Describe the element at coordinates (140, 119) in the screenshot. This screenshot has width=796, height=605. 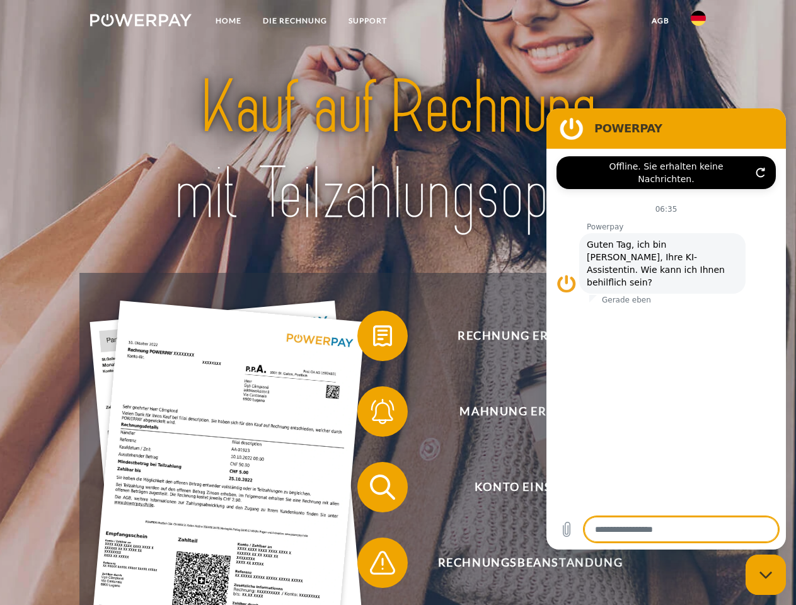
I see `p: Powerpay` at that location.